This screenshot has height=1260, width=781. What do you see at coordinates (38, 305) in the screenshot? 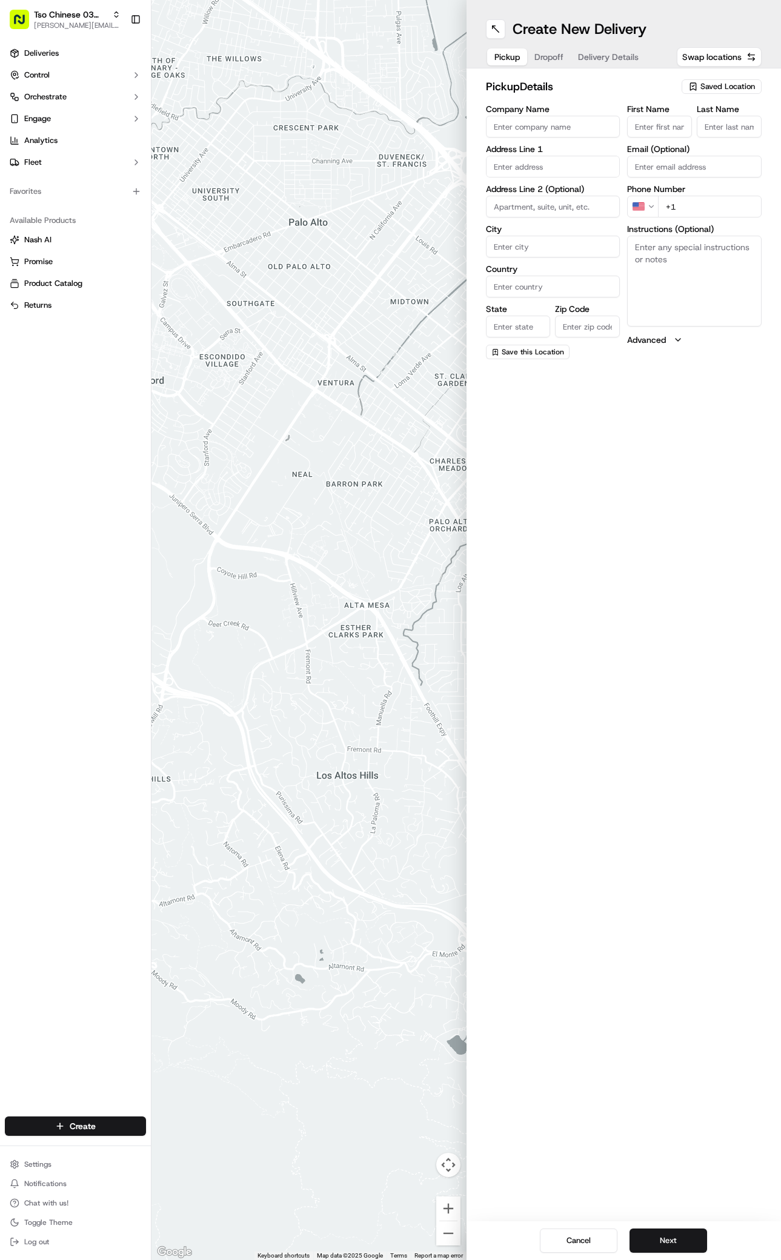
I see `span: Returns` at bounding box center [38, 305].